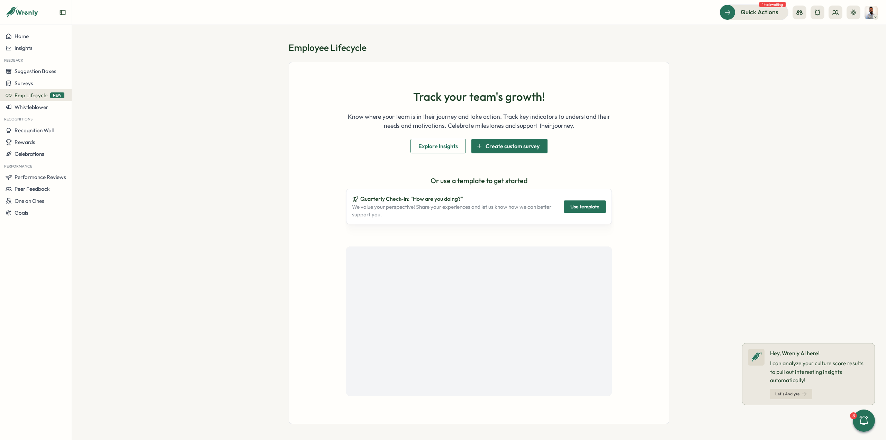  Describe the element at coordinates (31, 107) in the screenshot. I see `span: Whistleblower` at that location.